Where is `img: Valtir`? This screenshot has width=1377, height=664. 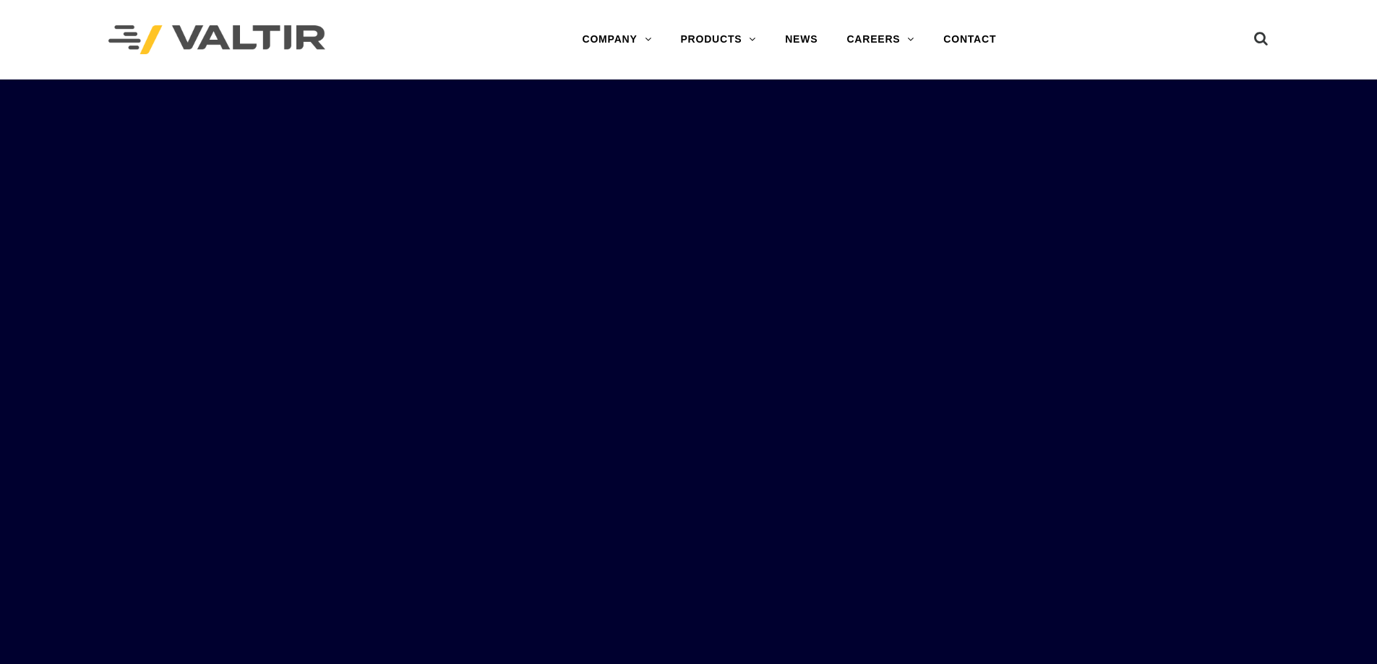
img: Valtir is located at coordinates (217, 40).